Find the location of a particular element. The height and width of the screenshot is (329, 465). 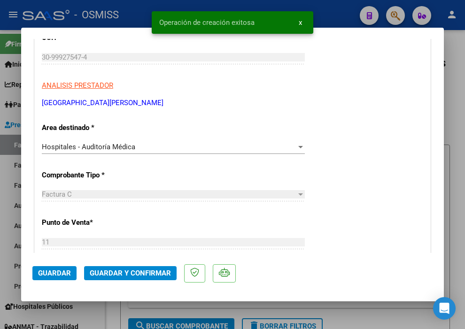

span: Guardar y Confirmar is located at coordinates (130, 274).